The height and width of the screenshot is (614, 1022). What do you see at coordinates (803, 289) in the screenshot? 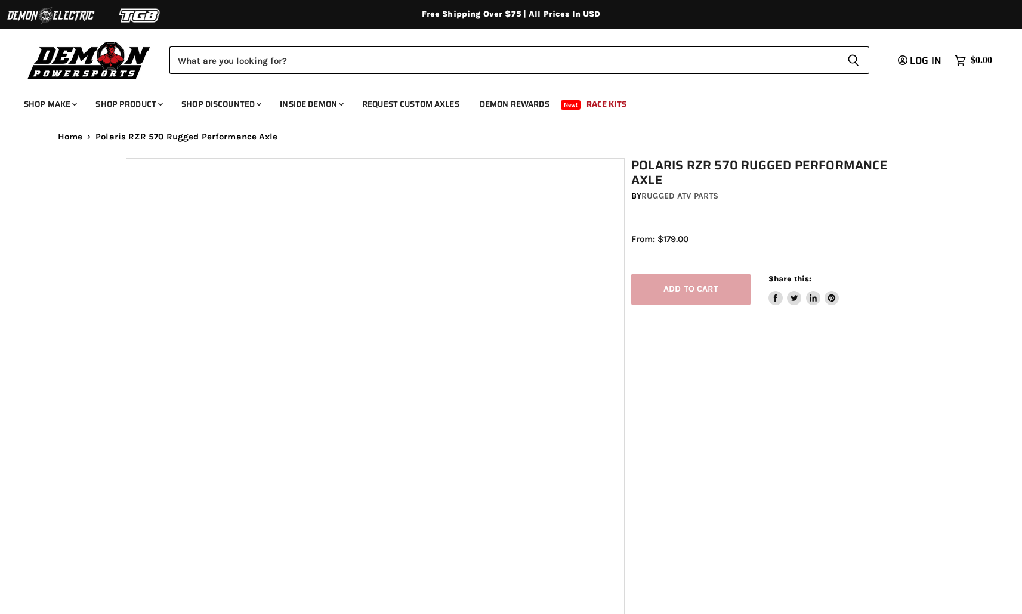
I see `aside: Share this:` at bounding box center [803, 289].